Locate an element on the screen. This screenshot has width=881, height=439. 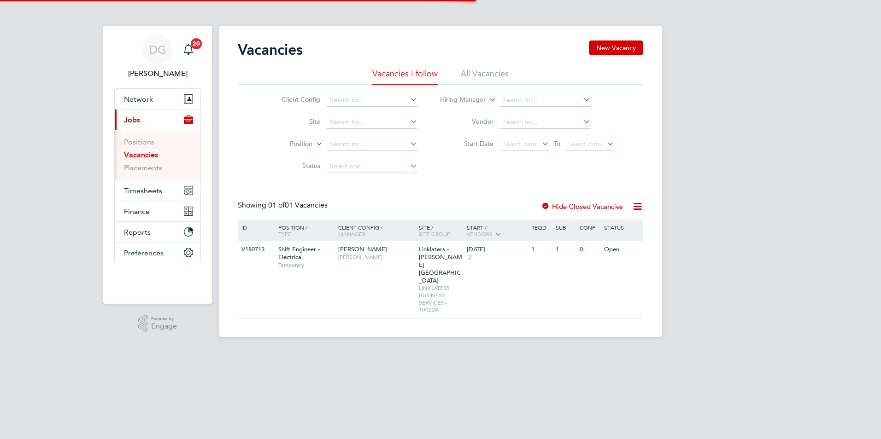
li: Vacancies I follow is located at coordinates (405, 76).